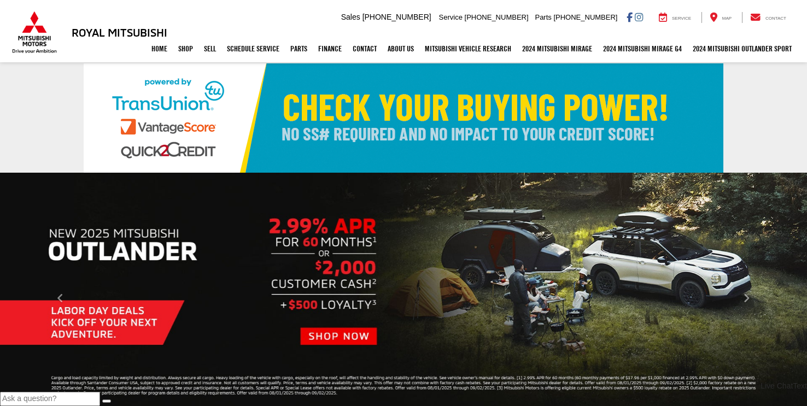  Describe the element at coordinates (401, 49) in the screenshot. I see `a: About Us` at that location.